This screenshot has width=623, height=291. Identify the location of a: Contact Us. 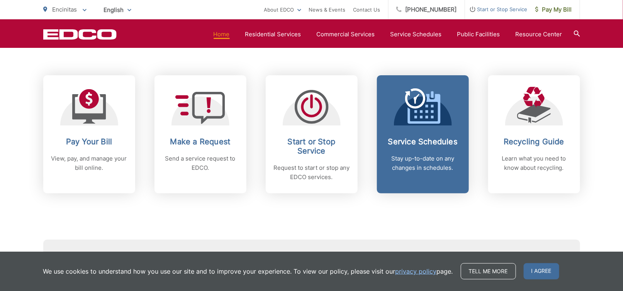
(367, 10).